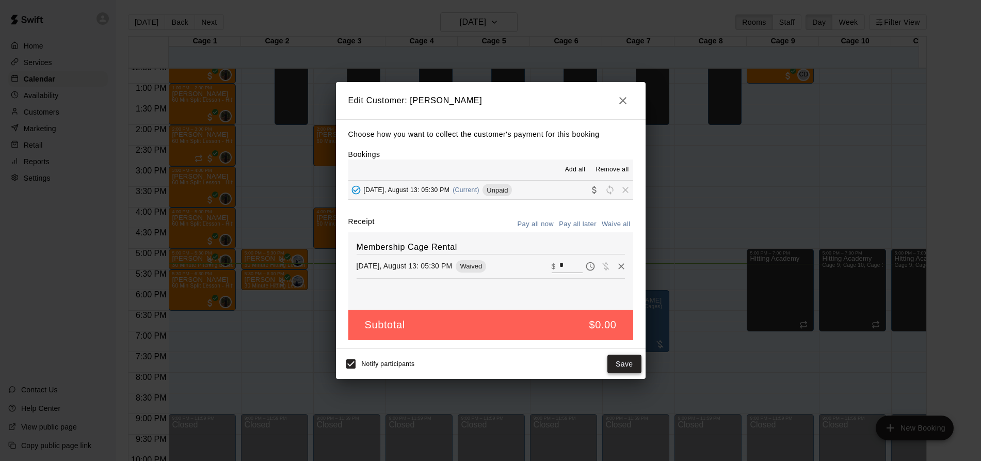  What do you see at coordinates (624, 364) in the screenshot?
I see `button: Save` at bounding box center [624, 364].